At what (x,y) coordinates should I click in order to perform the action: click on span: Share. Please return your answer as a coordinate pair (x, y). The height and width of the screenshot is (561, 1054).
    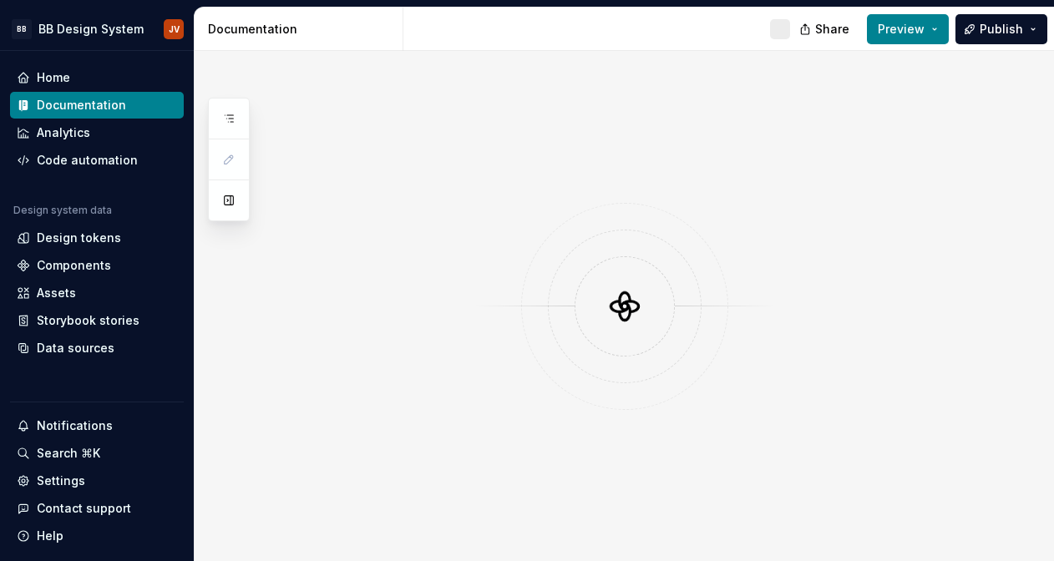
    Looking at the image, I should click on (832, 29).